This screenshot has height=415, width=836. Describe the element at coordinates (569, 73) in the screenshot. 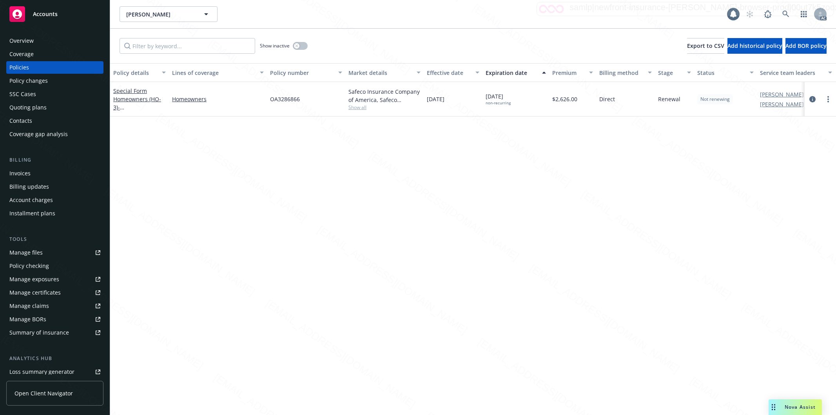

I see `div: Premium` at that location.